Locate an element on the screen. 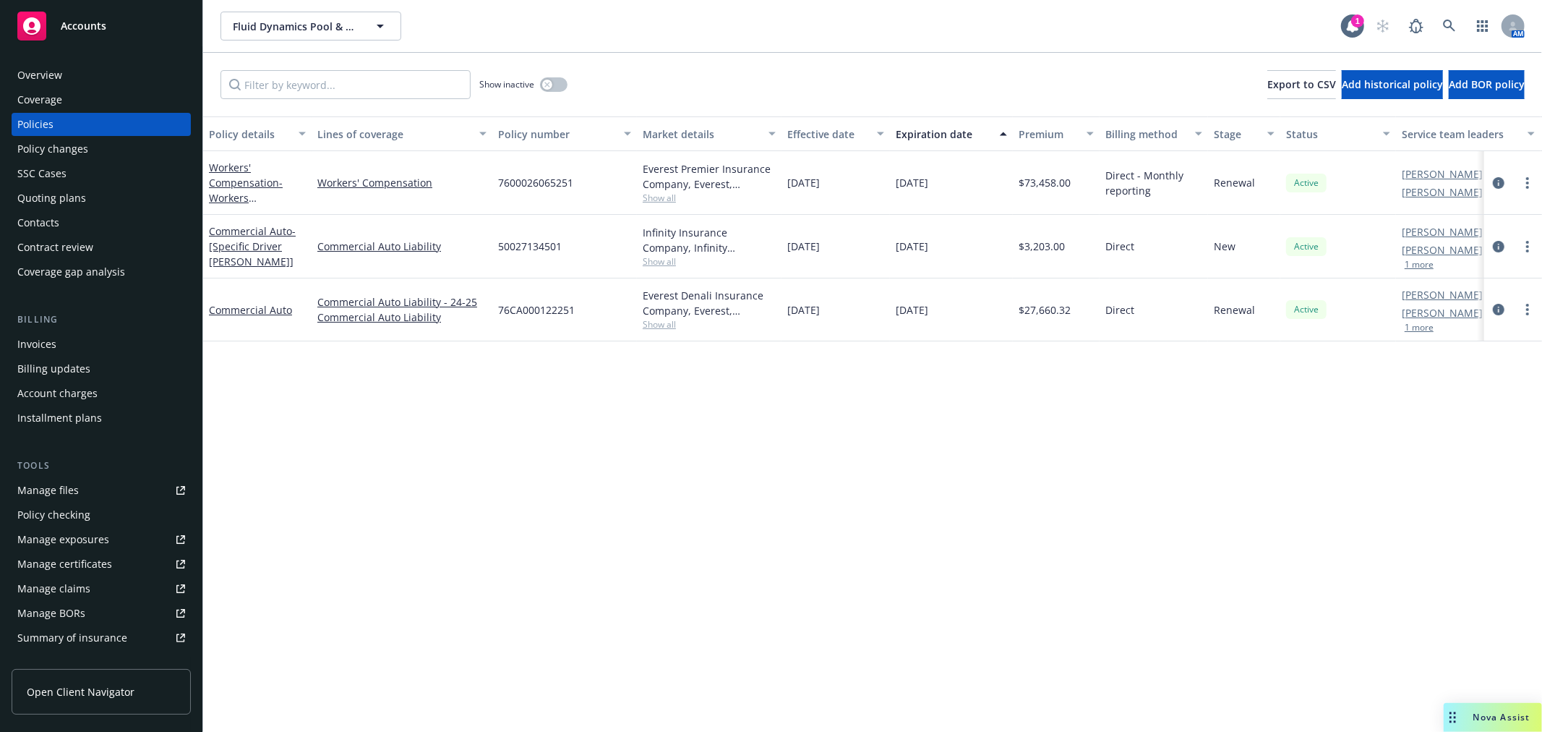 Image resolution: width=1542 pixels, height=732 pixels. input: Filter by keyword... is located at coordinates (346, 85).